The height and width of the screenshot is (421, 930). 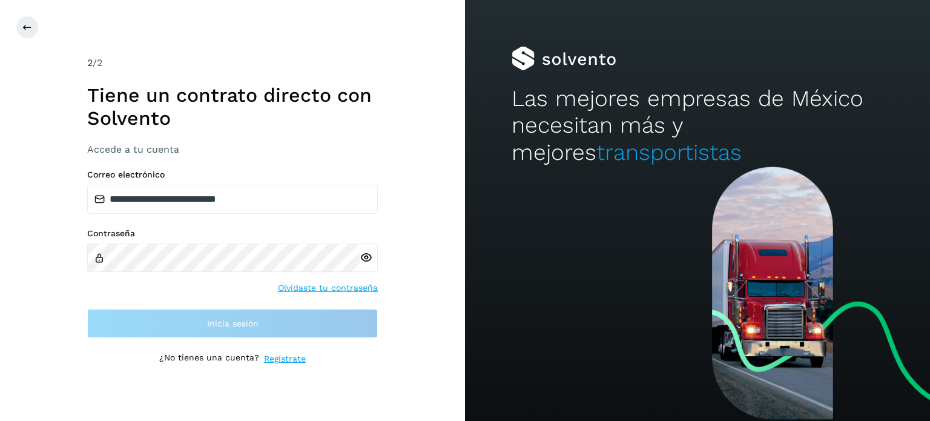 I want to click on a: Regístrate, so click(x=284, y=358).